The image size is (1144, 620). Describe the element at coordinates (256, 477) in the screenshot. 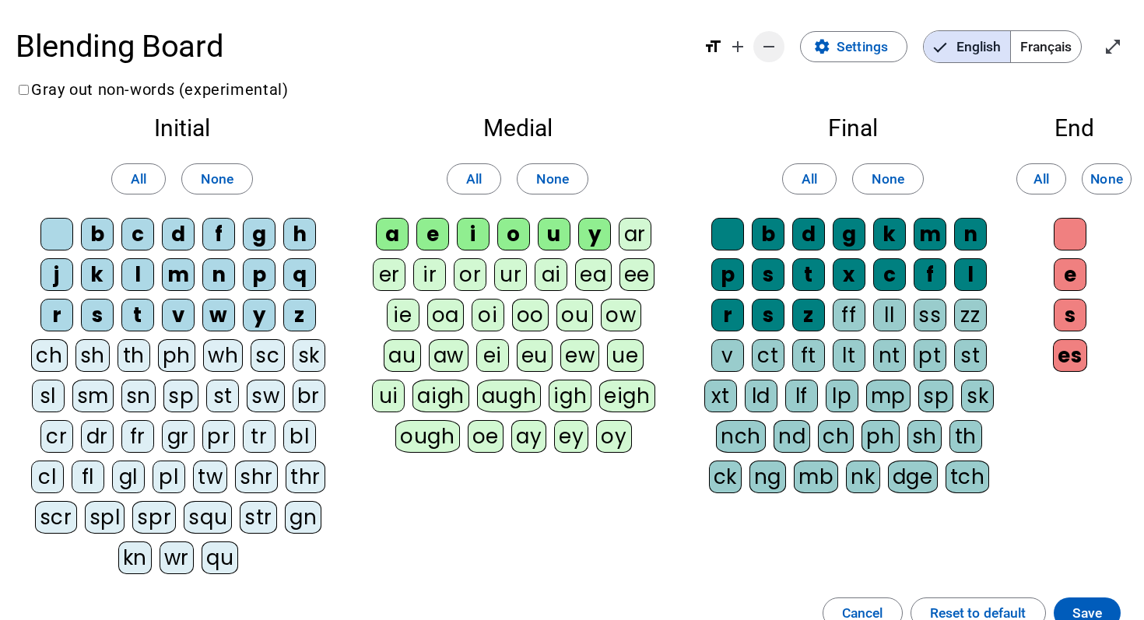

I see `div: shr` at that location.